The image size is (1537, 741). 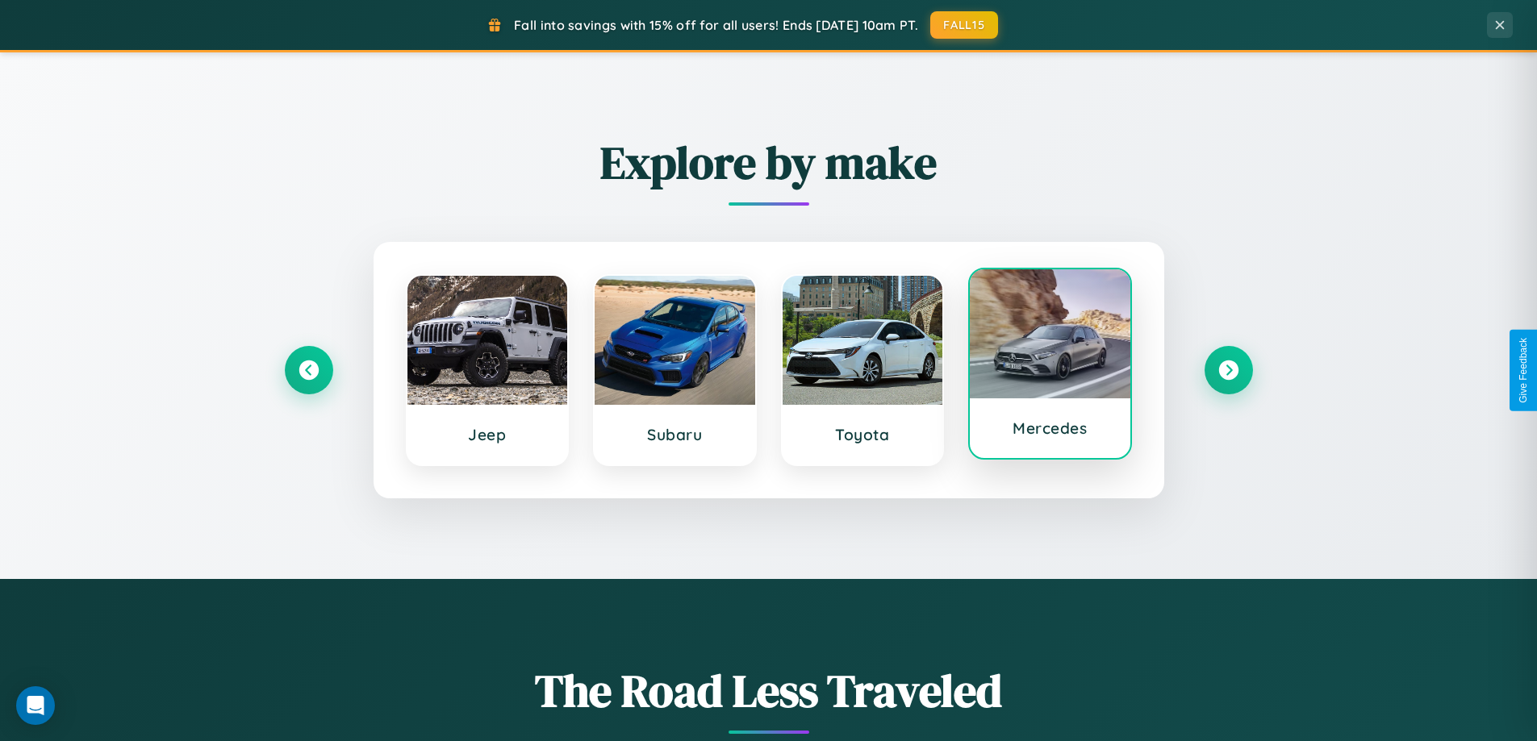 What do you see at coordinates (674, 435) in the screenshot?
I see `h3: Subaru` at bounding box center [674, 435].